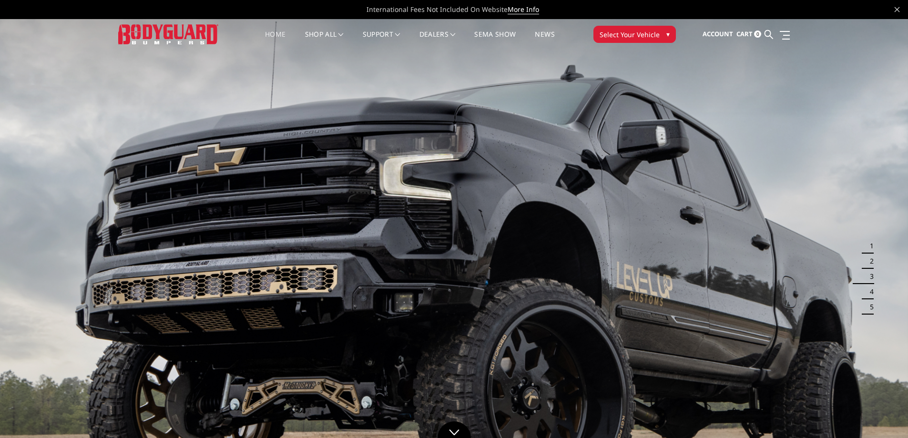 The width and height of the screenshot is (908, 438). What do you see at coordinates (718, 34) in the screenshot?
I see `a: Account` at bounding box center [718, 34].